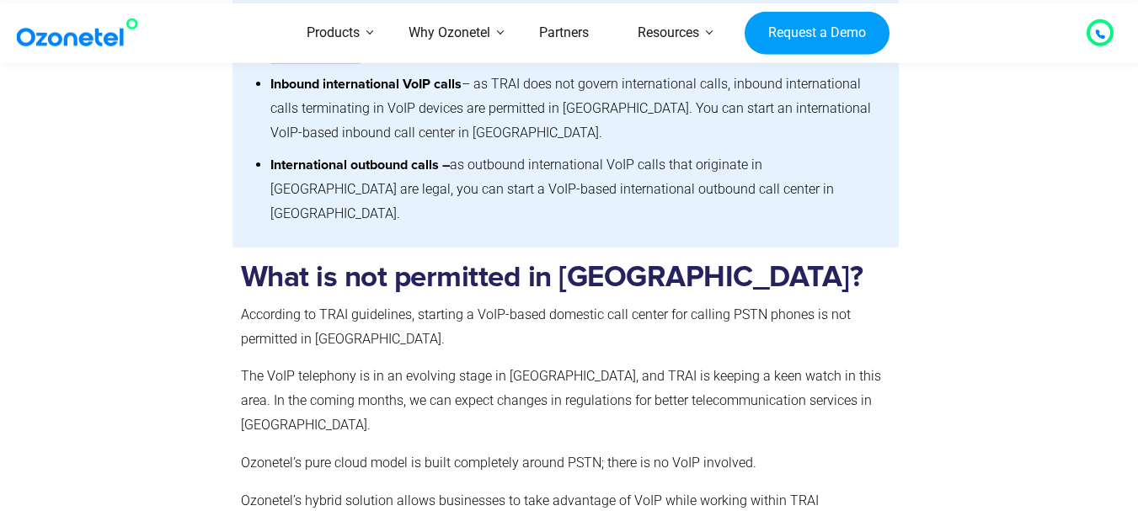 The height and width of the screenshot is (511, 1138). What do you see at coordinates (668, 33) in the screenshot?
I see `a: Resources` at bounding box center [668, 33].